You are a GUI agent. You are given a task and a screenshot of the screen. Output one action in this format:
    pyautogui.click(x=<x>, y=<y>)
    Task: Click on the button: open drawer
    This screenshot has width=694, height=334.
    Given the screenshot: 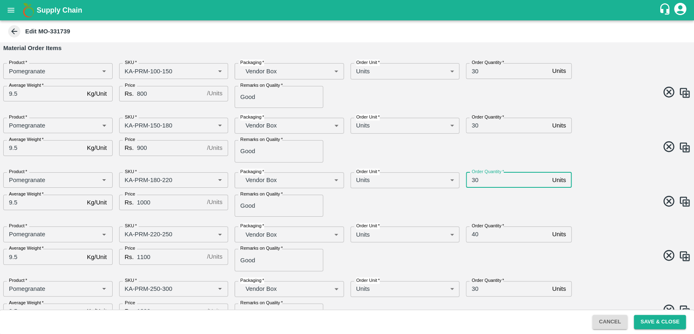 What is the action you would take?
    pyautogui.click(x=11, y=10)
    